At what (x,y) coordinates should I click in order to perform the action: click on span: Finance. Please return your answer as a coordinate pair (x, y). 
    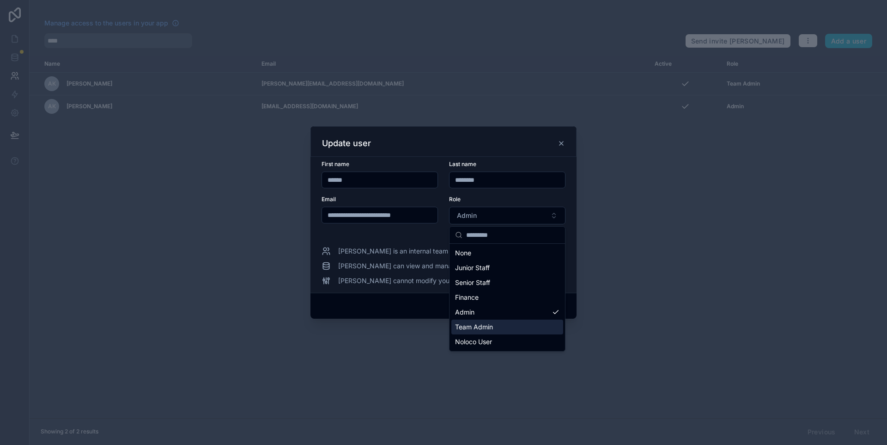
    Looking at the image, I should click on (467, 297).